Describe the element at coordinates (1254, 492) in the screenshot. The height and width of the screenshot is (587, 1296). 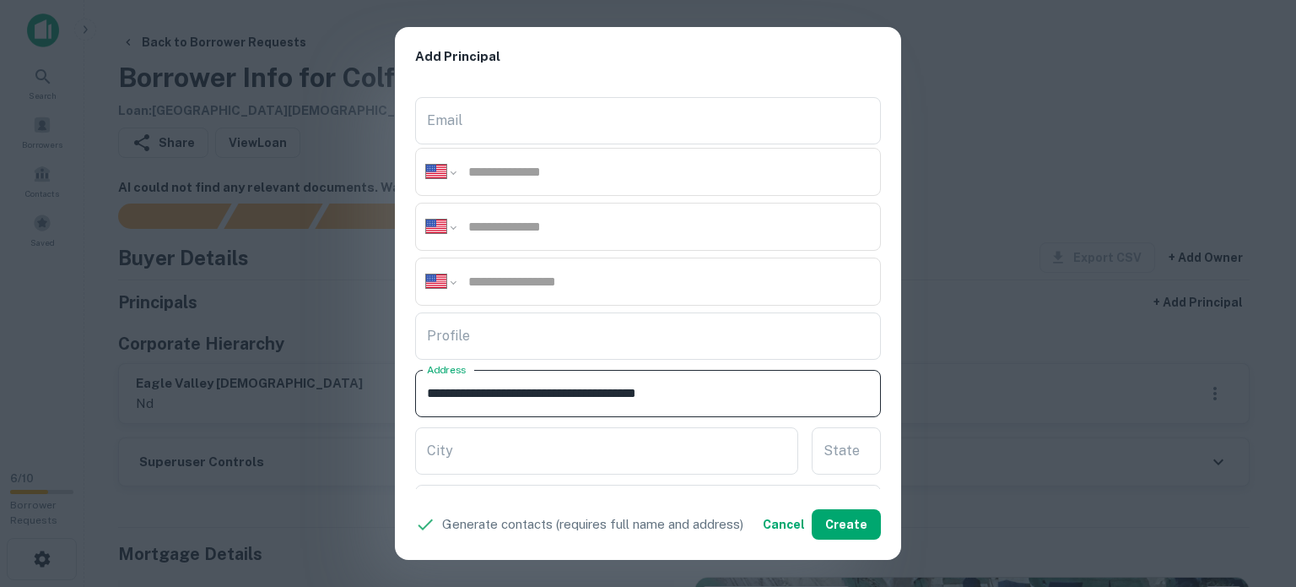
I see `div: Chat Widget` at that location.